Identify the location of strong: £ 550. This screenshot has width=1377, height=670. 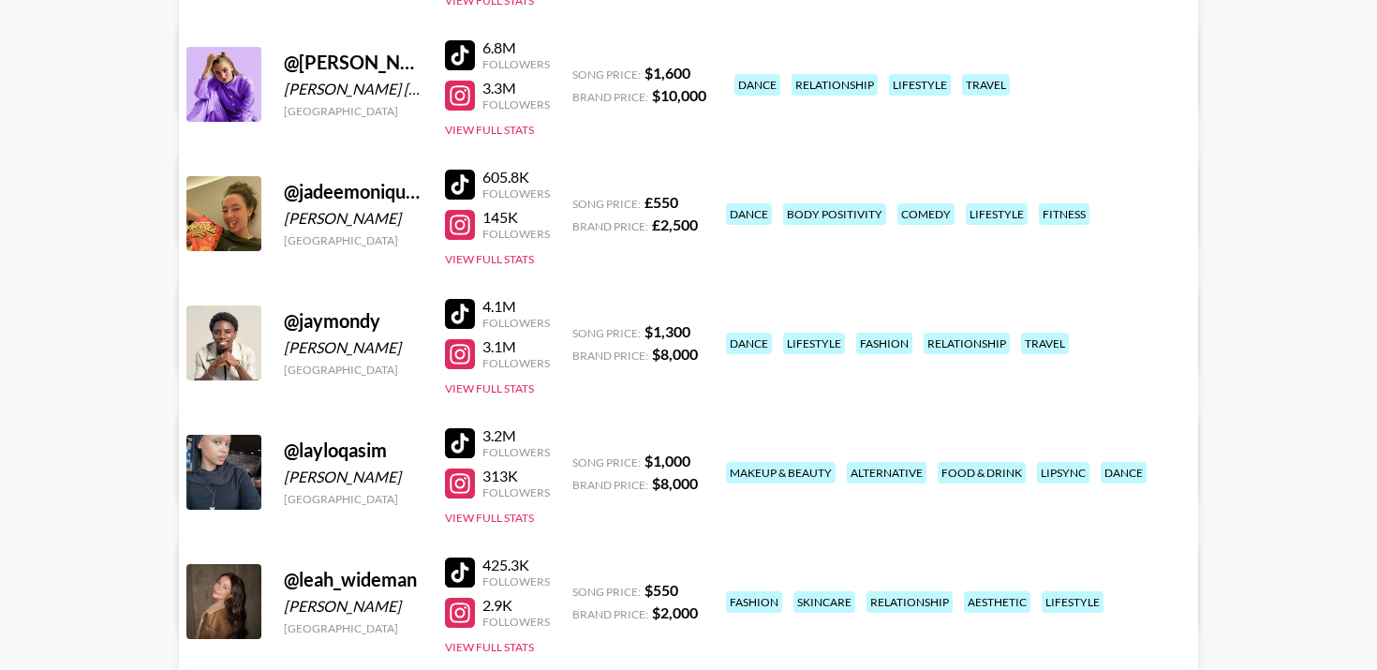
(661, 201).